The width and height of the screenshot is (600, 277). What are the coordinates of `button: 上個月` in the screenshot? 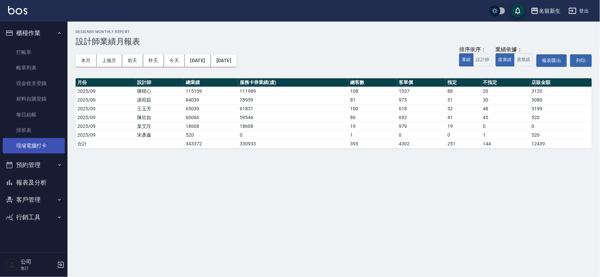 It's located at (109, 60).